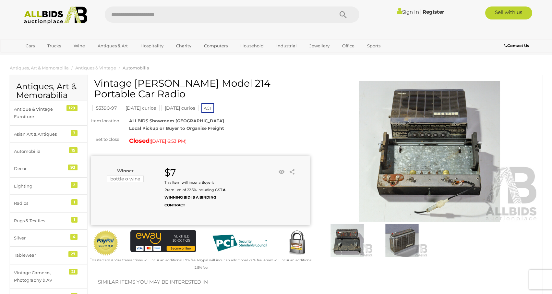 The height and width of the screenshot is (294, 552). I want to click on a: Decor 93, so click(48, 168).